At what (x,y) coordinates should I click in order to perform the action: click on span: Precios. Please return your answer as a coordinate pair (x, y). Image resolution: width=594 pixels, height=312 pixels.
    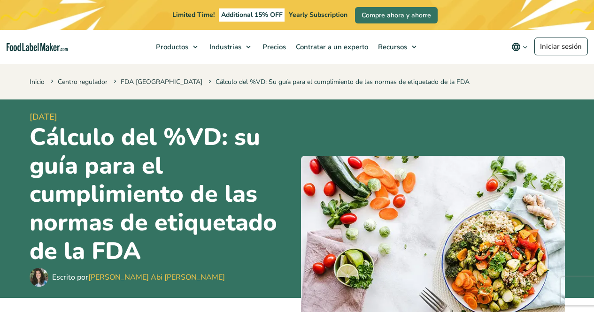
    Looking at the image, I should click on (273, 47).